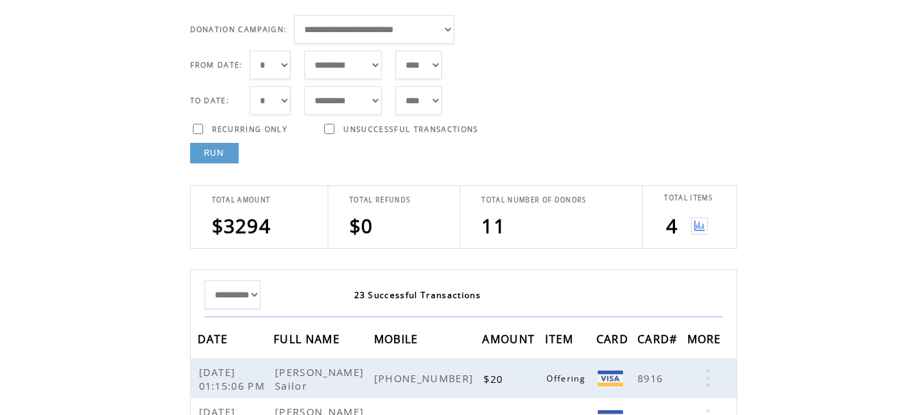 Image resolution: width=924 pixels, height=415 pixels. Describe the element at coordinates (699, 226) in the screenshot. I see `img: View graph` at that location.